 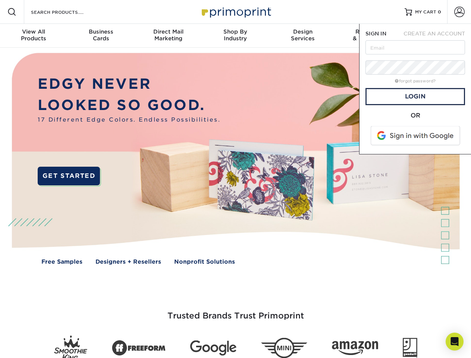 What do you see at coordinates (213, 348) in the screenshot?
I see `img: Google` at bounding box center [213, 348].